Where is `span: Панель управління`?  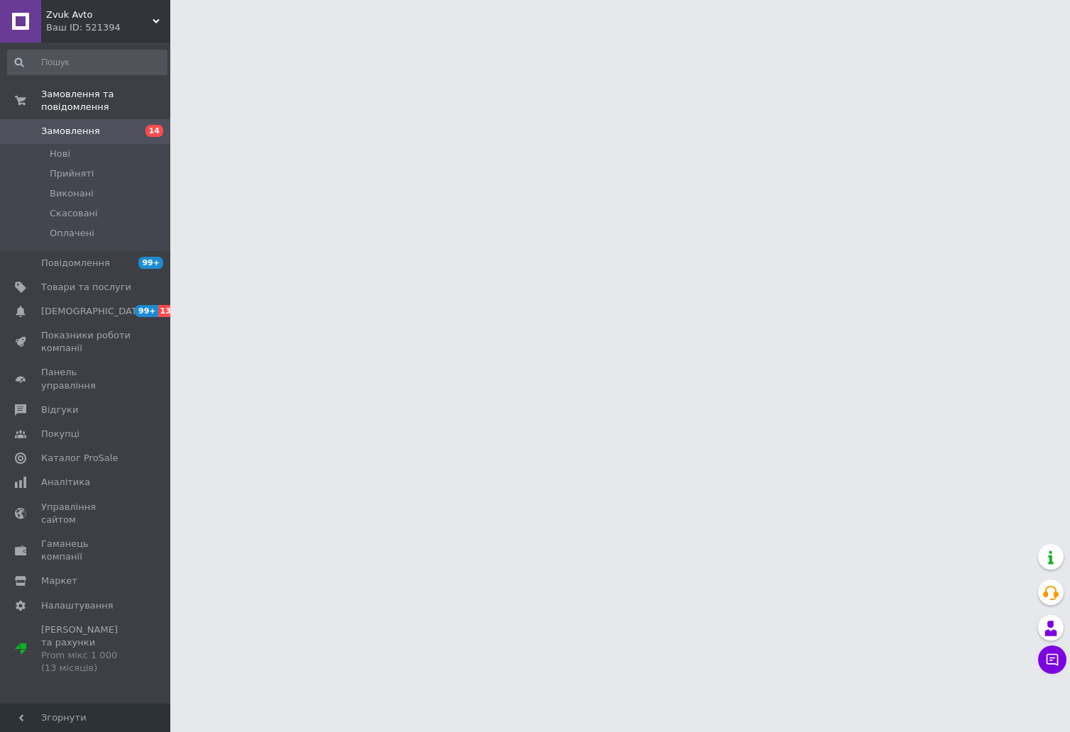
span: Панель управління is located at coordinates (86, 379).